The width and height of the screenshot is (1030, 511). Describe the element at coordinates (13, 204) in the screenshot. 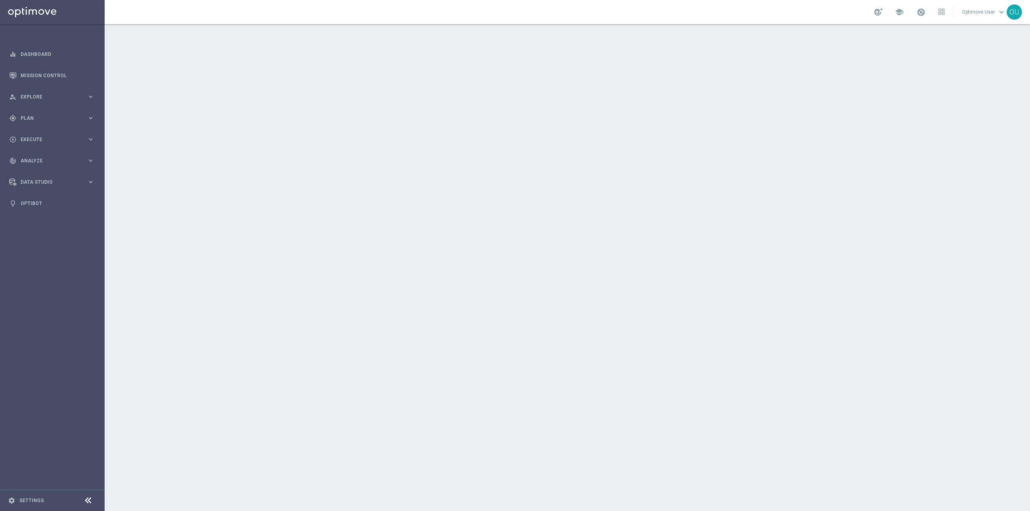

I see `i: lightbulb` at that location.